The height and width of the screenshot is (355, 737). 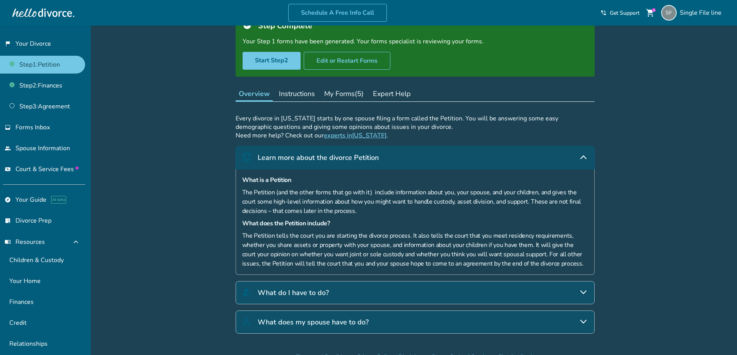 I want to click on span: Court & Service Fees, so click(x=47, y=169).